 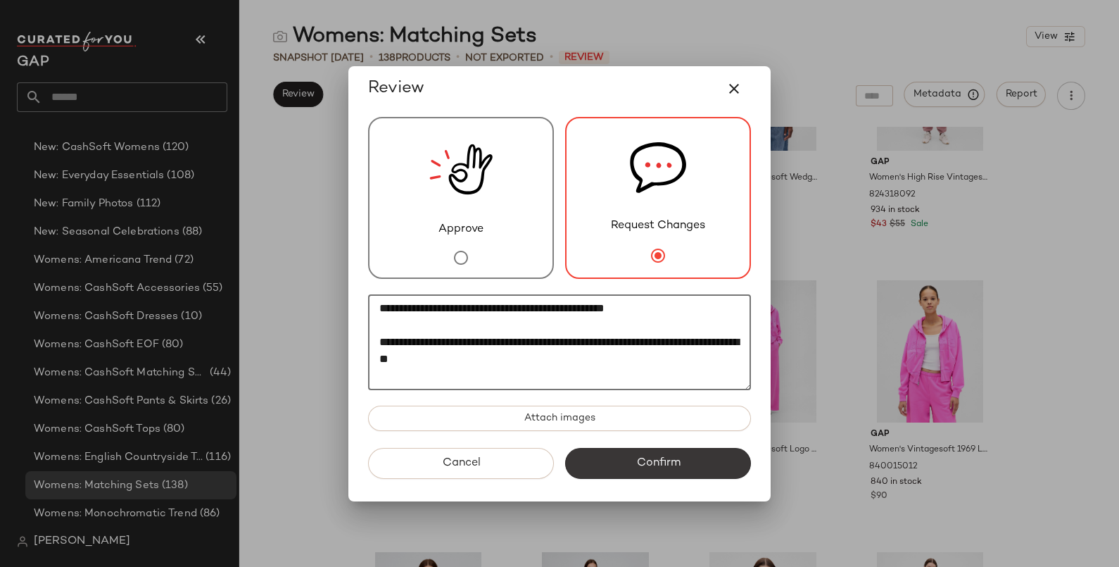 I want to click on span: Attach images, so click(x=560, y=418).